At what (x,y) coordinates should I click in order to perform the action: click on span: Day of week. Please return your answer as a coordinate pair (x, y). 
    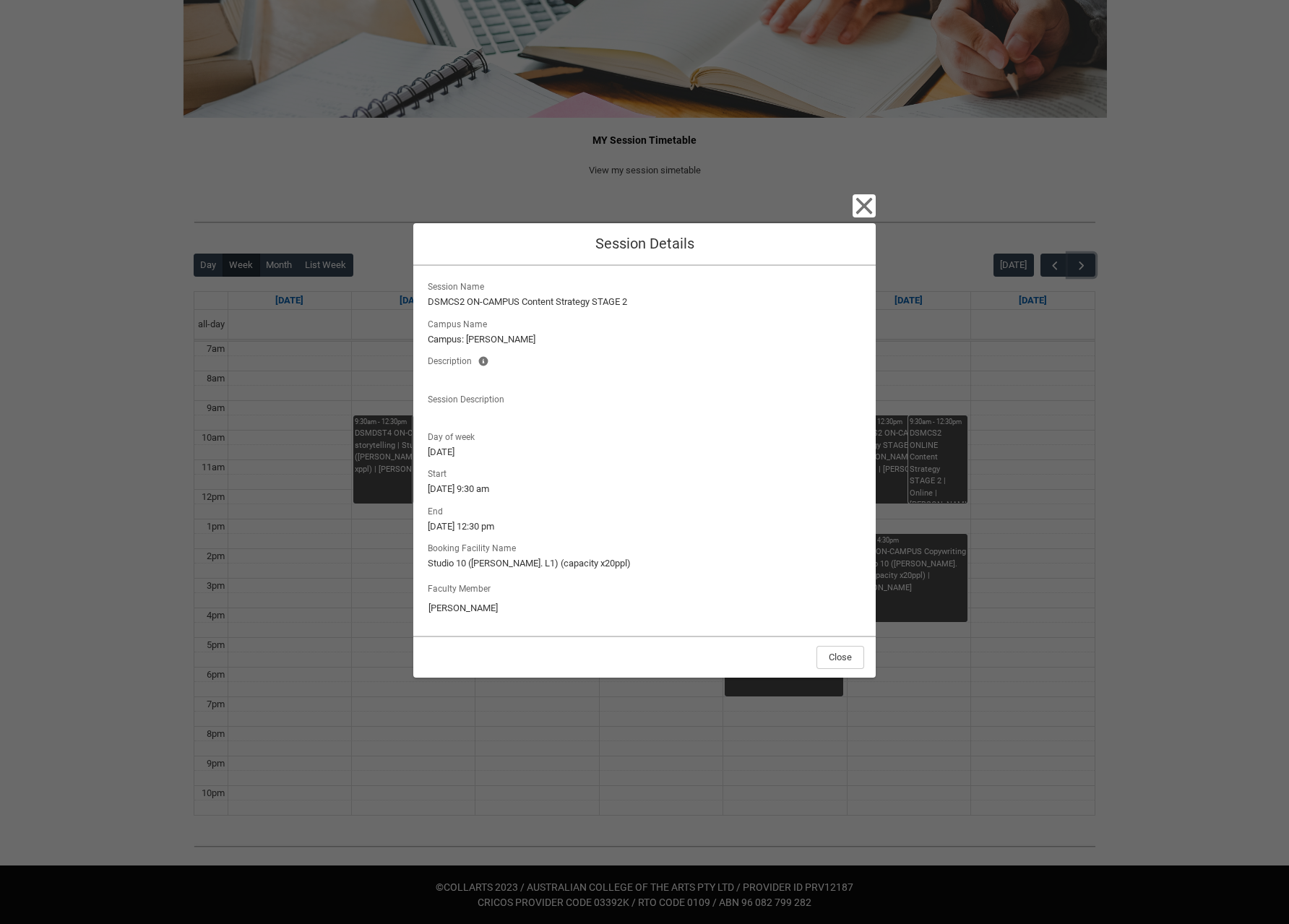
    Looking at the image, I should click on (454, 436).